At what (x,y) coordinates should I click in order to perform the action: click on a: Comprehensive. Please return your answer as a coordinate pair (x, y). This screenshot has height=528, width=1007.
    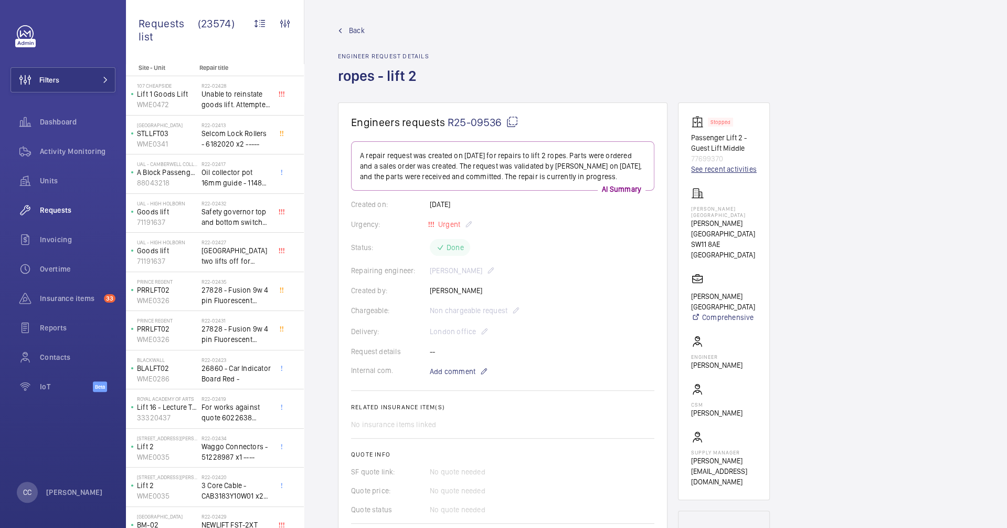
    Looking at the image, I should click on (724, 317).